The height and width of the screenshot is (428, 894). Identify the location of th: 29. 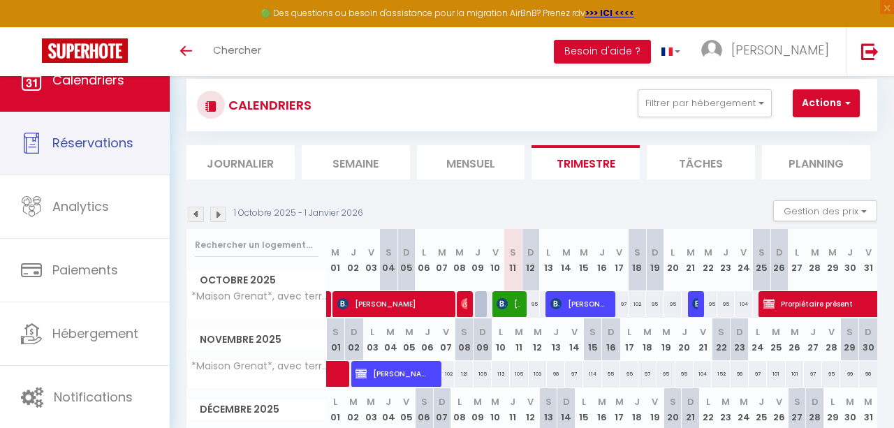
(832, 260).